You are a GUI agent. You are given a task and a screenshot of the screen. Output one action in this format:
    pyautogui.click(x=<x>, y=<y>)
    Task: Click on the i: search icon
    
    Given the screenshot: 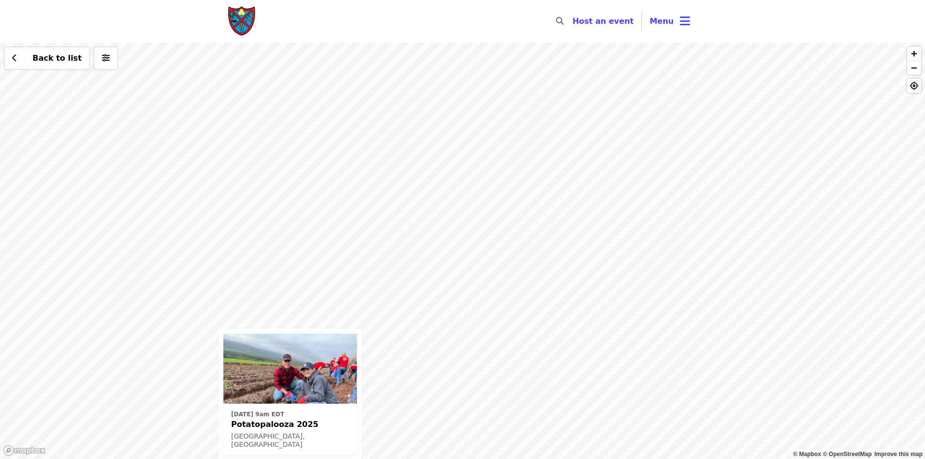 What is the action you would take?
    pyautogui.click(x=560, y=21)
    